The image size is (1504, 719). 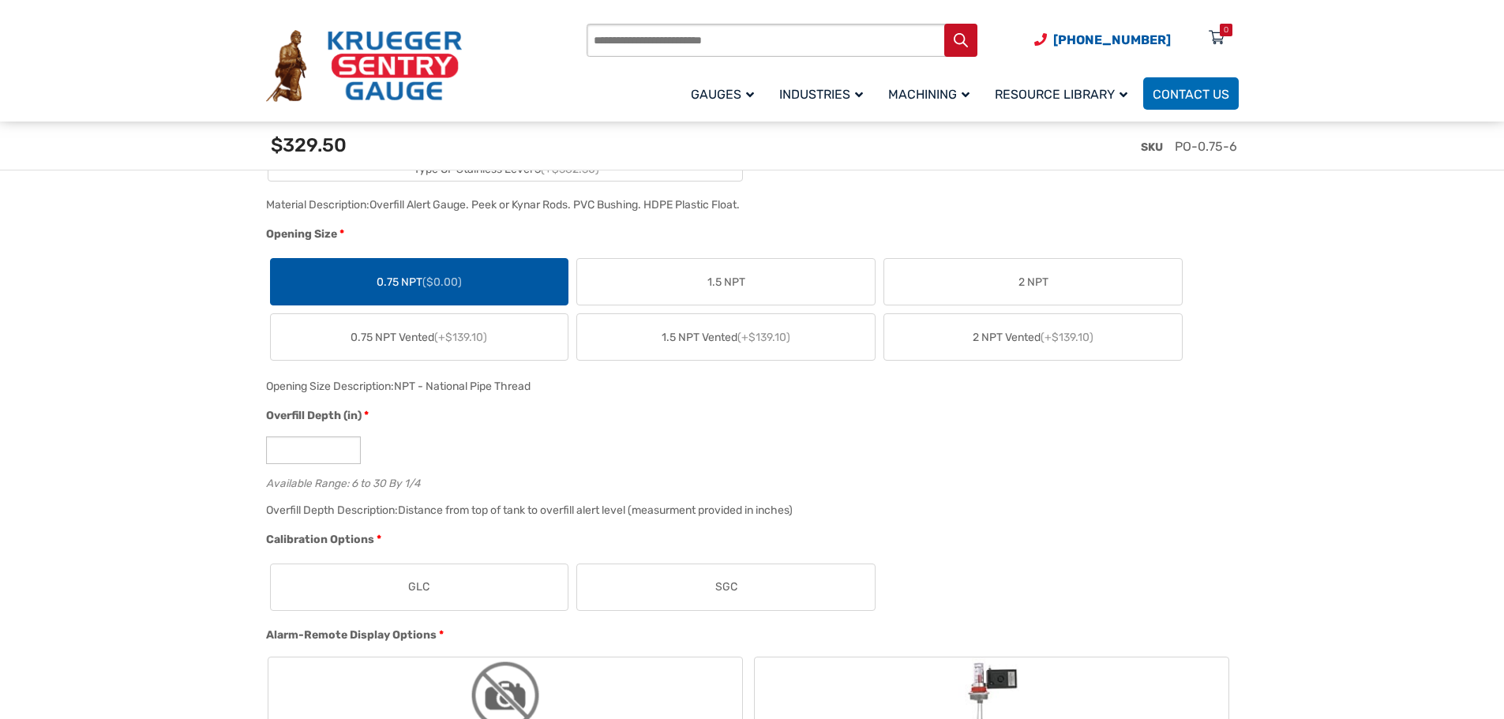 What do you see at coordinates (726, 93) in the screenshot?
I see `a: Gauges` at bounding box center [726, 93].